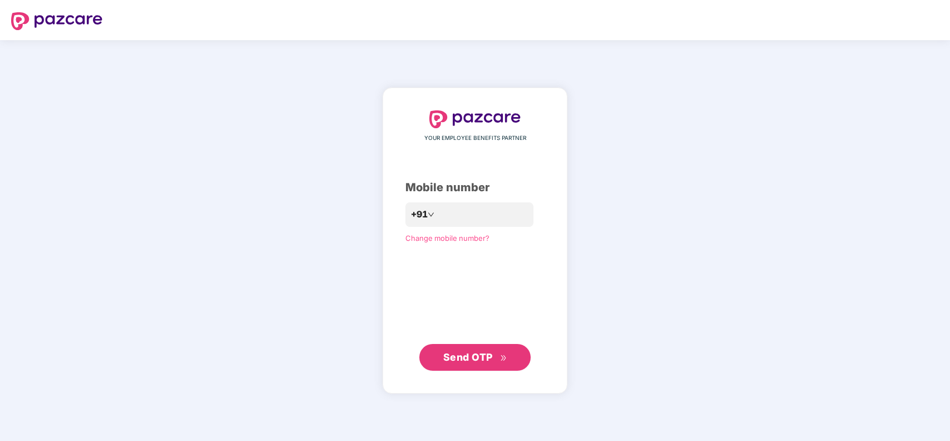 This screenshot has width=950, height=441. Describe the element at coordinates (475, 187) in the screenshot. I see `div: Mobile number` at that location.